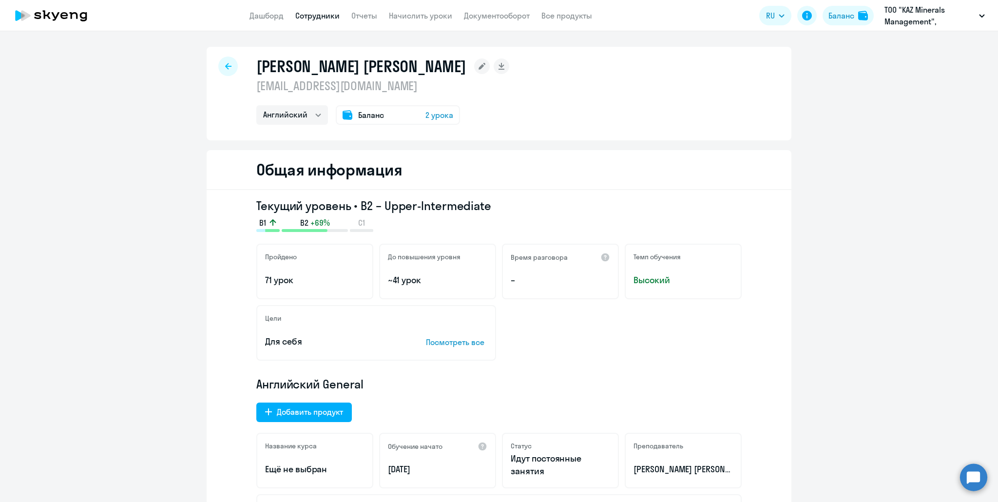 This screenshot has height=502, width=998. I want to click on span: 2 урока, so click(439, 115).